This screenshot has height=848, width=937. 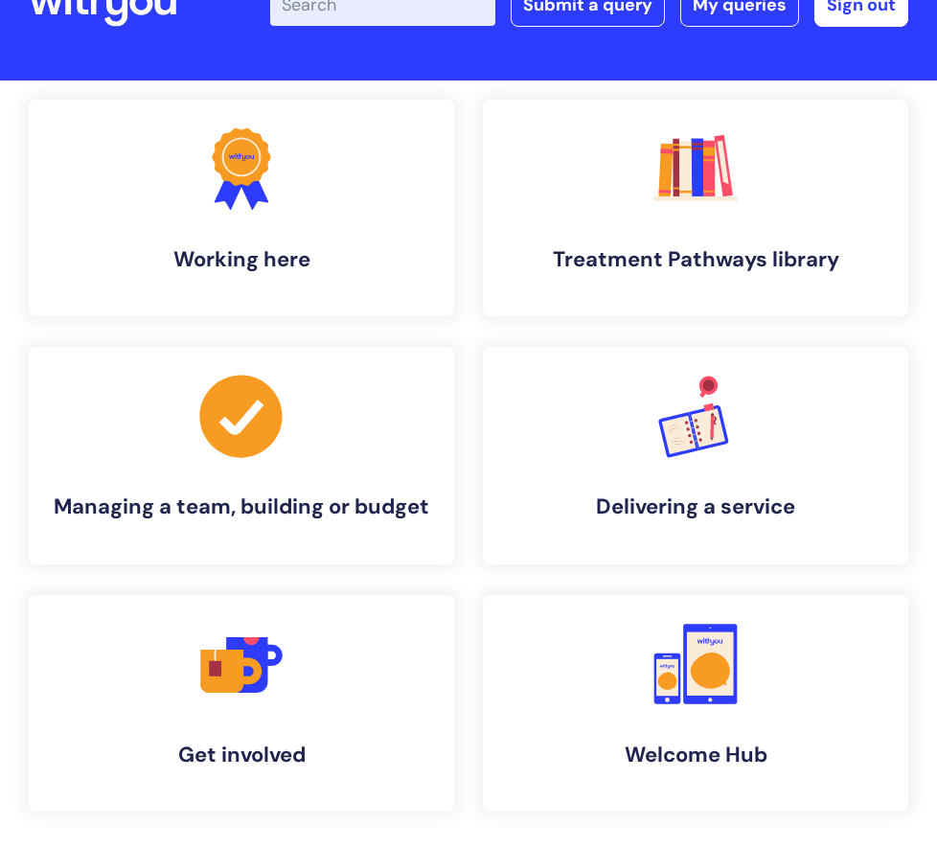 What do you see at coordinates (696, 507) in the screenshot?
I see `h4: Delivering a service` at bounding box center [696, 507].